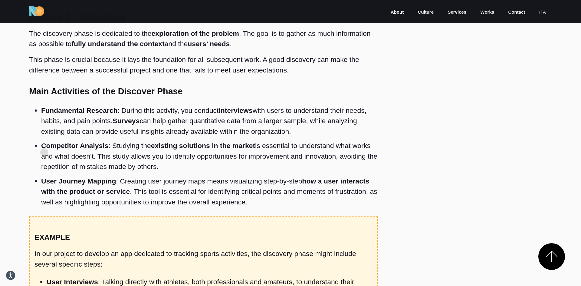  Describe the element at coordinates (488, 12) in the screenshot. I see `a: Works` at that location.